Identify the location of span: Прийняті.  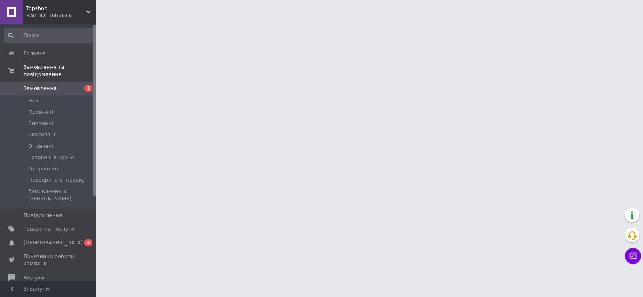
(41, 112).